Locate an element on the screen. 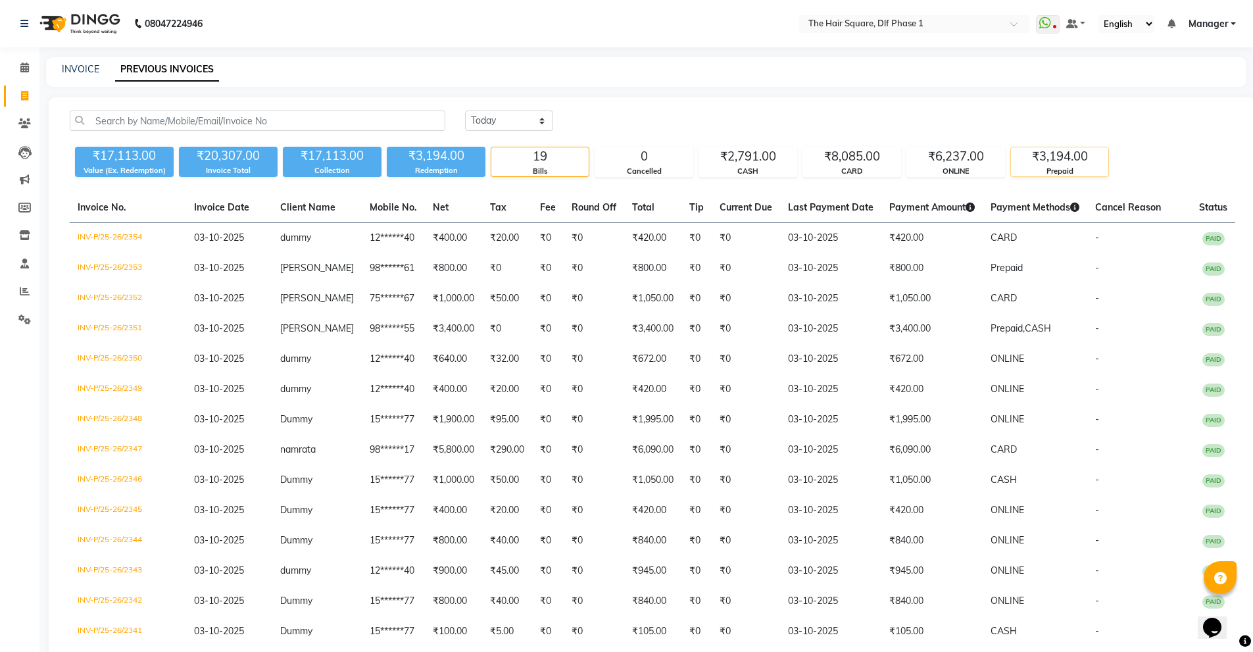  td: ₹672.00 is located at coordinates (653, 359).